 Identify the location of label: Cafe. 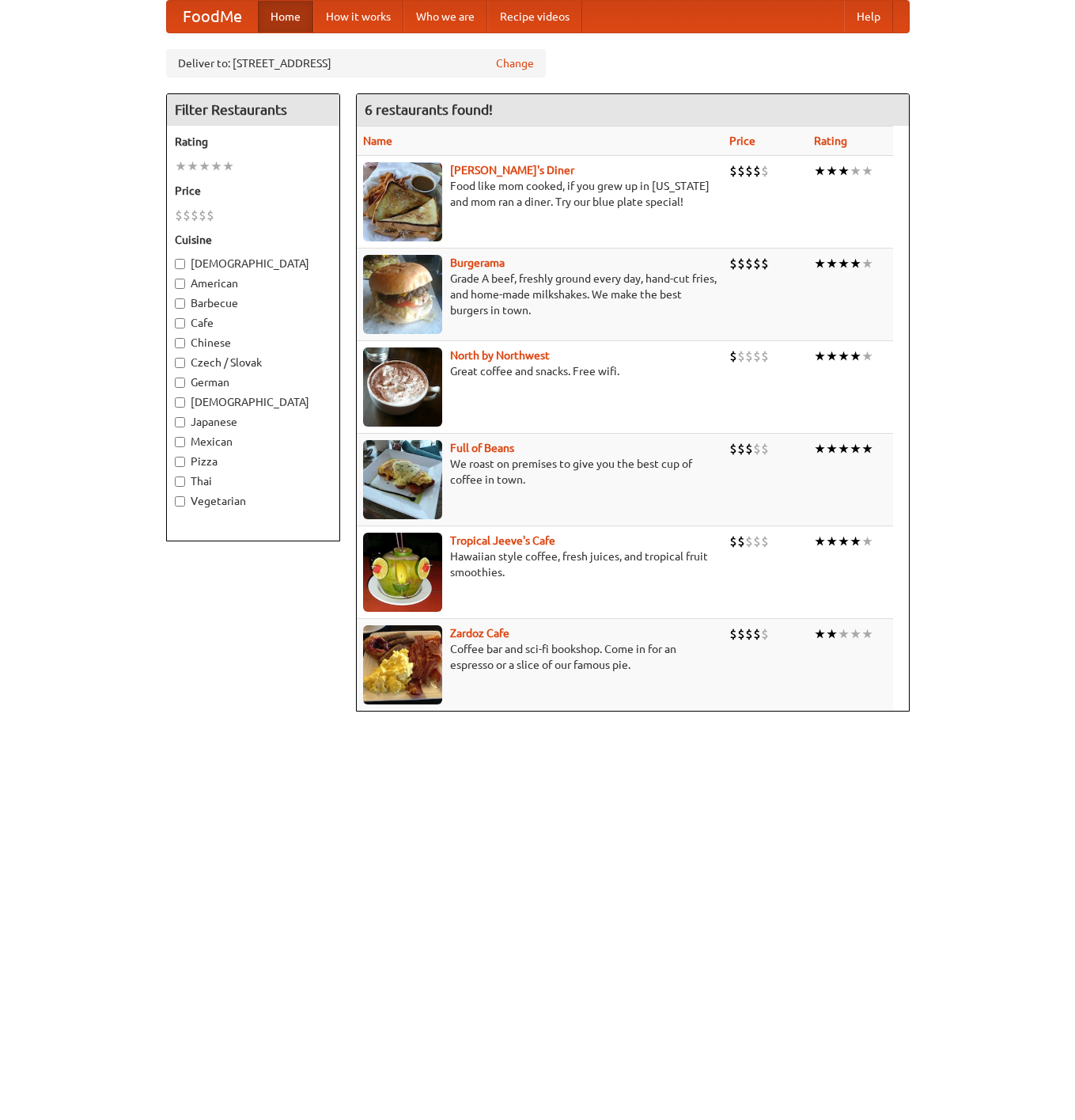
(253, 323).